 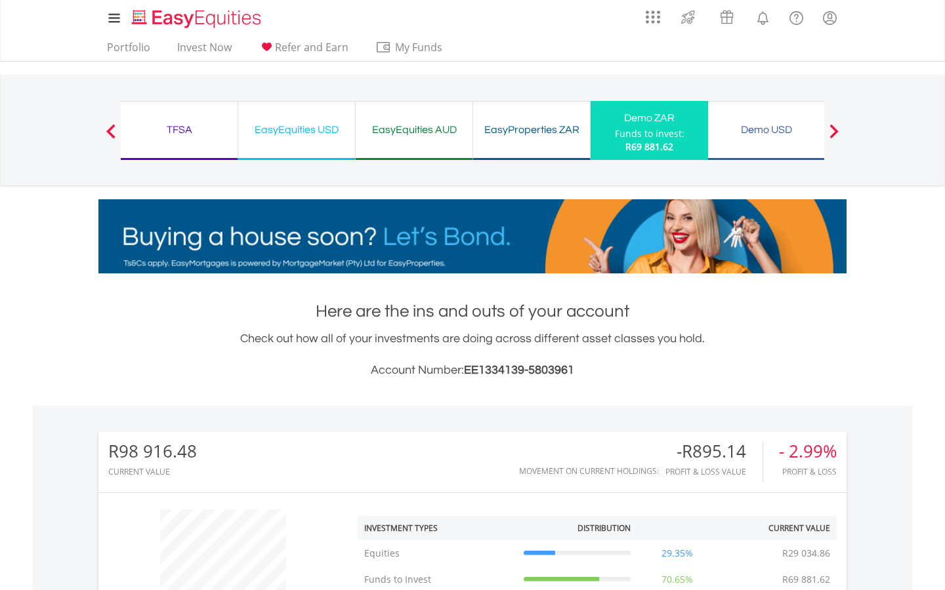 What do you see at coordinates (776, 528) in the screenshot?
I see `th: Current Value` at bounding box center [776, 528].